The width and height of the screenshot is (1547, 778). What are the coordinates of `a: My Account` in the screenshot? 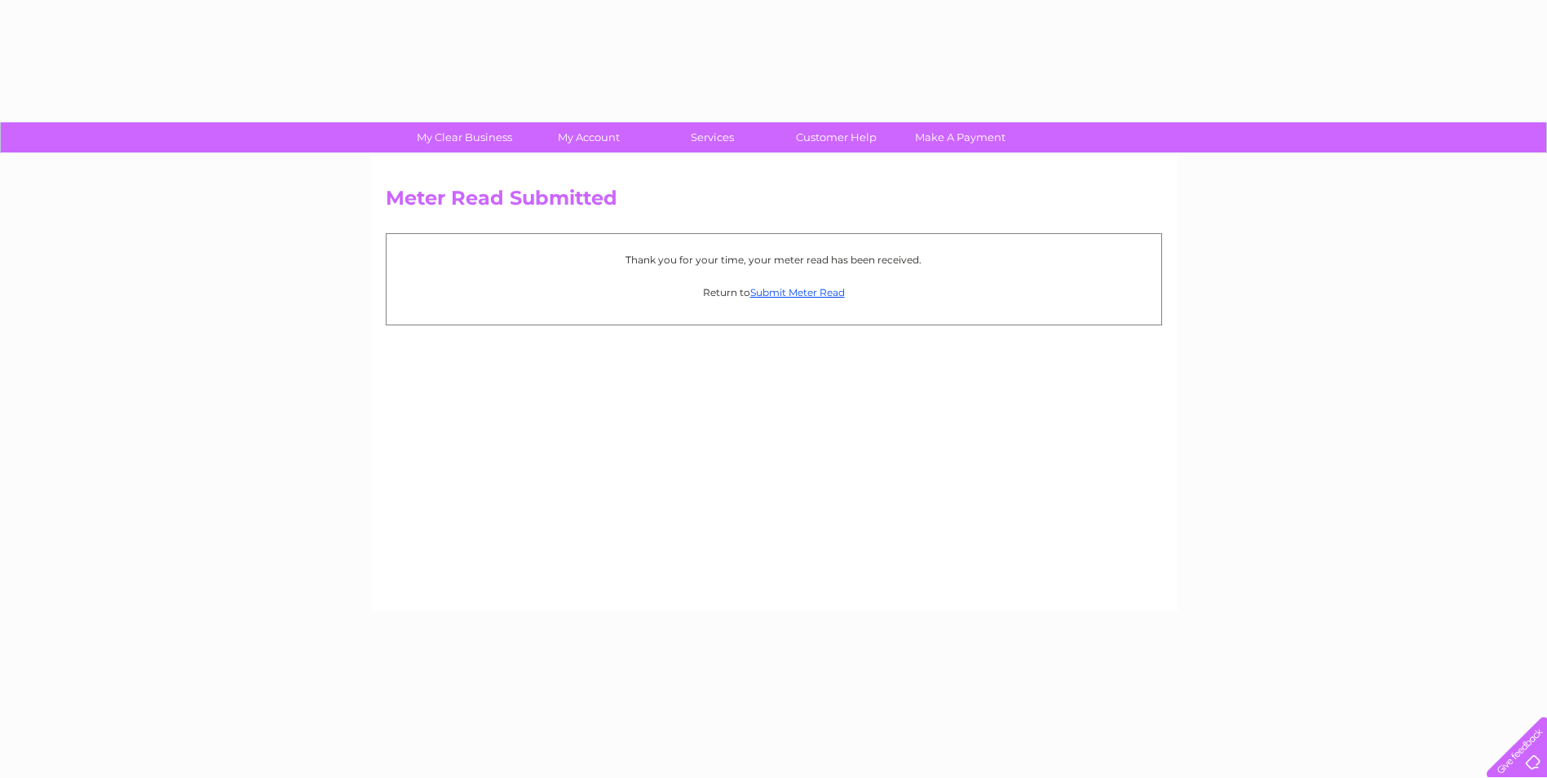 It's located at (588, 137).